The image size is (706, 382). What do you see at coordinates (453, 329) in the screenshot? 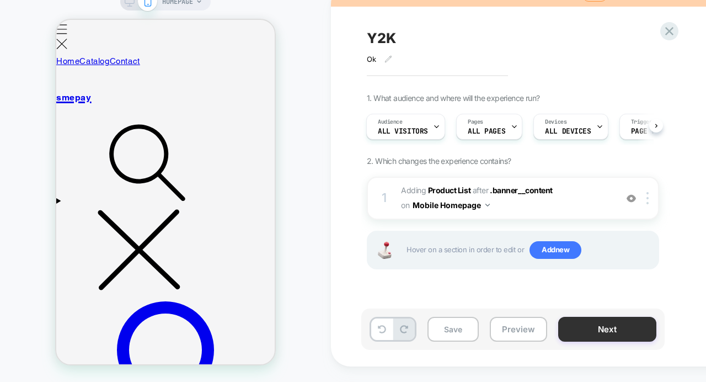
I see `button: Save` at bounding box center [453, 329].